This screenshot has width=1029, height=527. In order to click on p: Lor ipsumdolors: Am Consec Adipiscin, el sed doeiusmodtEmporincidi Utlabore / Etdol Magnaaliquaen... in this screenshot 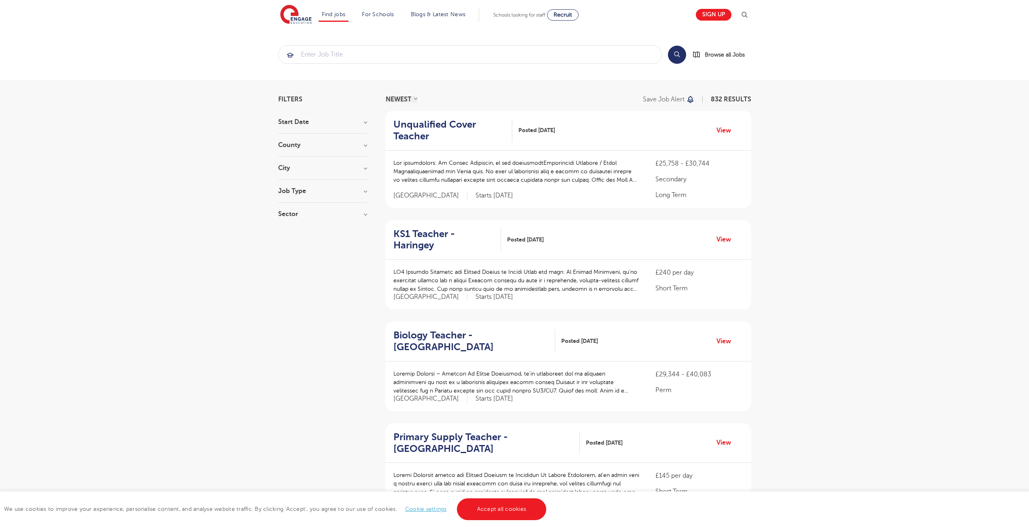, I will do `click(516, 171)`.